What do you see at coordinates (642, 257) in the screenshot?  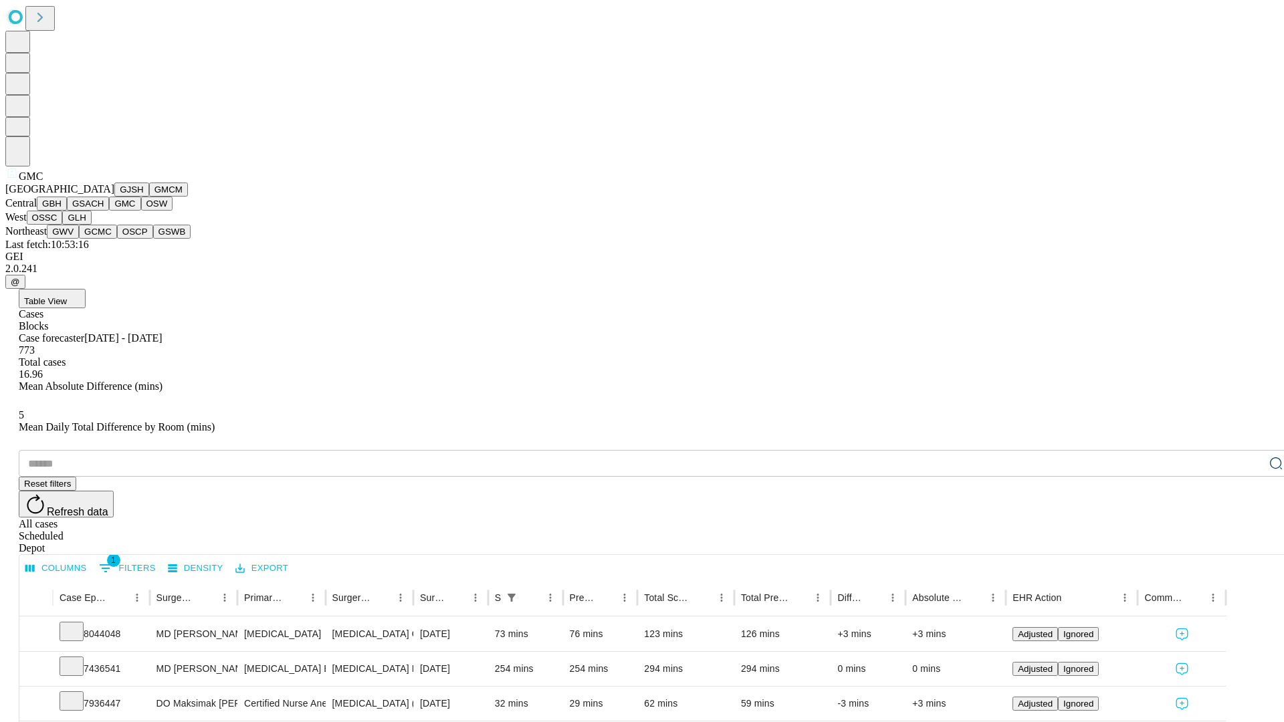 I see `div: GEI` at bounding box center [642, 257].